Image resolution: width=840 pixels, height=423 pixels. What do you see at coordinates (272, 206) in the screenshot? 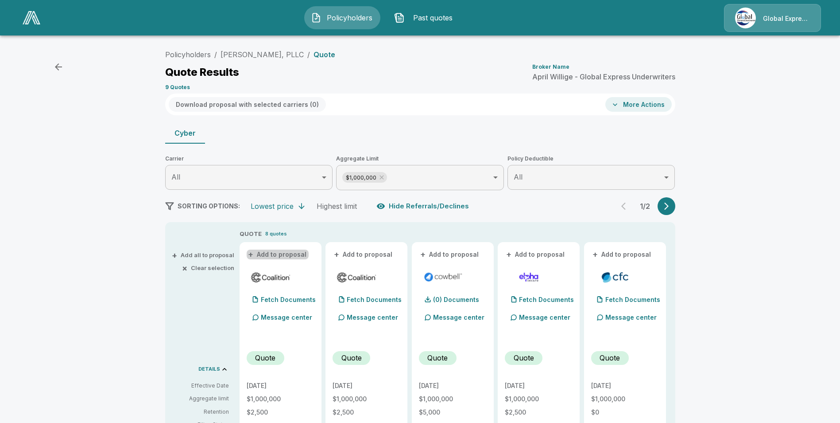
I see `div: Lowest price` at bounding box center [272, 206].